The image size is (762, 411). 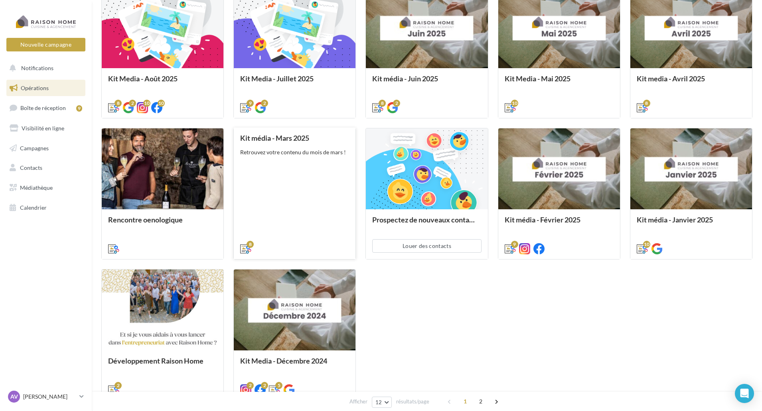 I want to click on span: AV, so click(x=14, y=397).